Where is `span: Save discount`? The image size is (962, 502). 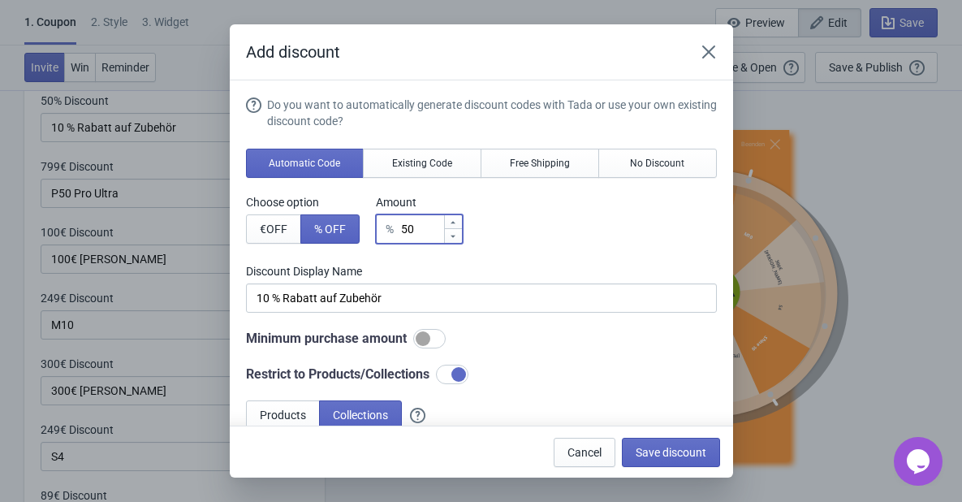 span: Save discount is located at coordinates (671, 452).